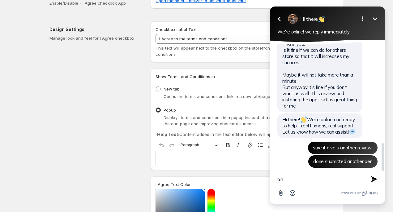 The width and height of the screenshot is (393, 212). What do you see at coordinates (247, 145) in the screenshot?
I see `div: Editor toolbar` at bounding box center [247, 145].